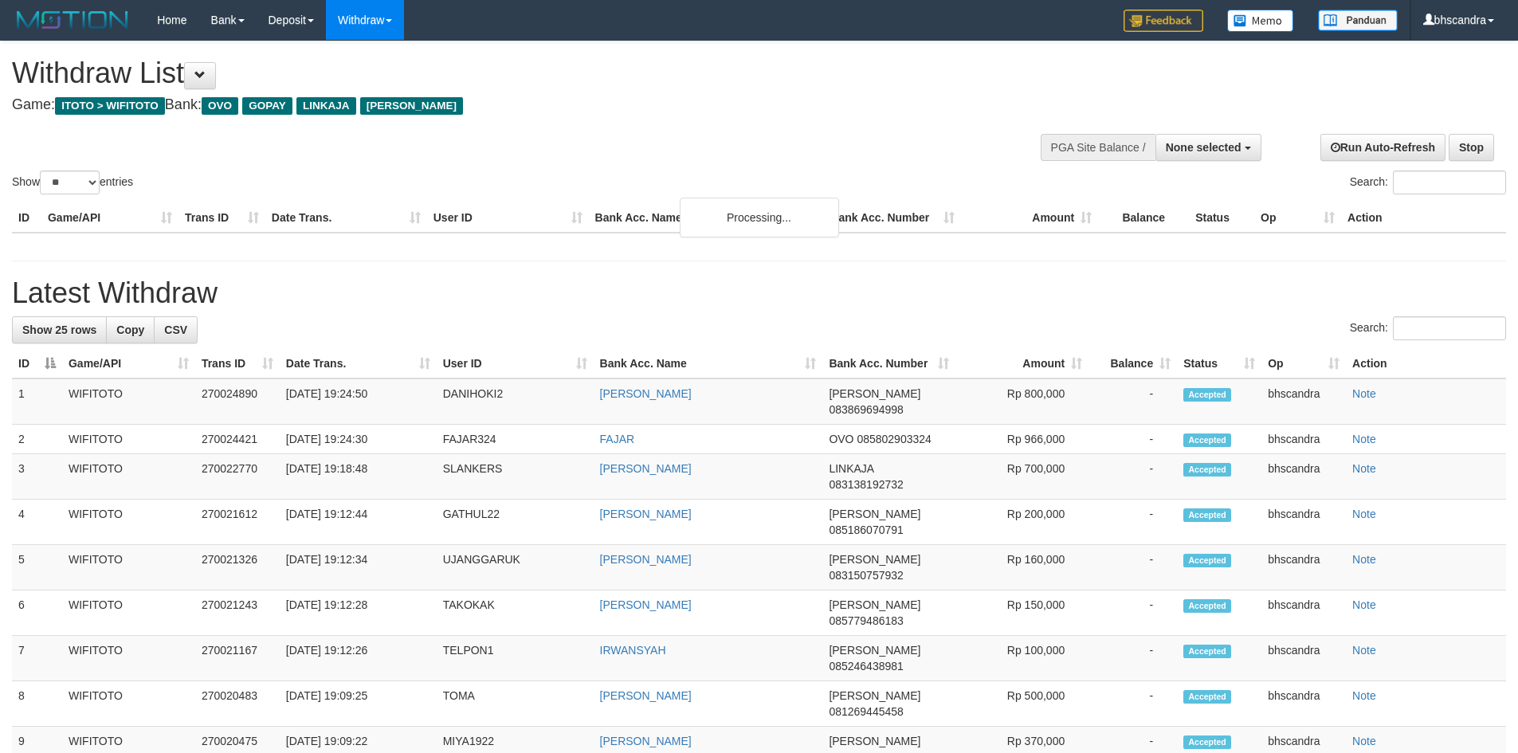  I want to click on td: 2, so click(37, 439).